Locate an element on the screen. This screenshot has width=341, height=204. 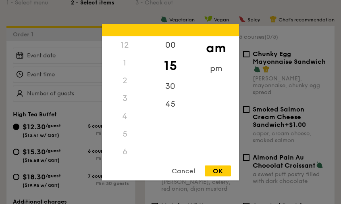
div: 15 is located at coordinates (170, 65).